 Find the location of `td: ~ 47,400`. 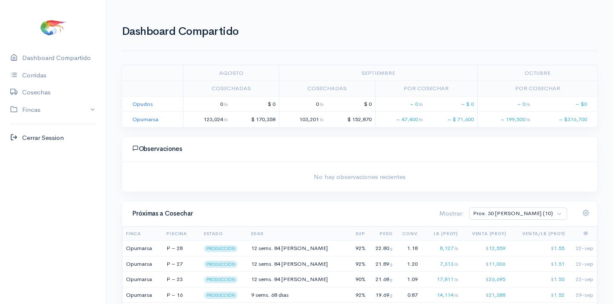

td: ~ 47,400 is located at coordinates (401, 120).